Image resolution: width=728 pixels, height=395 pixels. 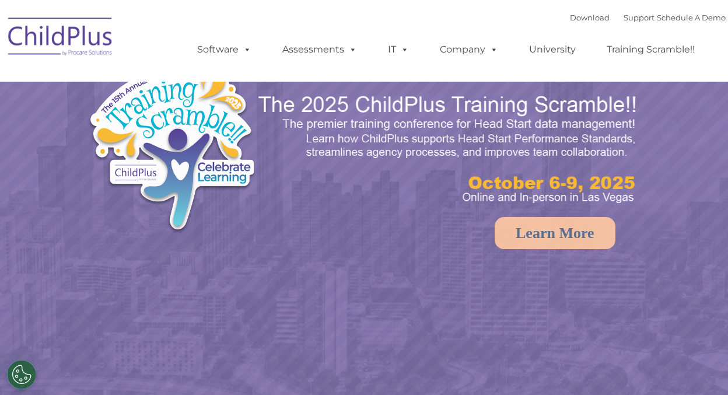 What do you see at coordinates (469, 50) in the screenshot?
I see `a: Company` at bounding box center [469, 50].